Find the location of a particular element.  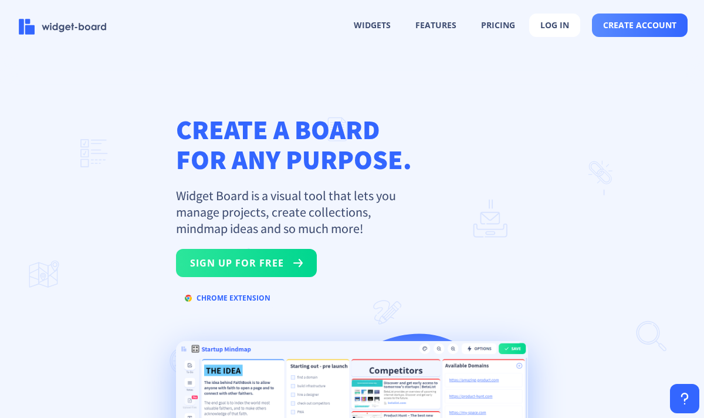

button: create account is located at coordinates (640, 25).